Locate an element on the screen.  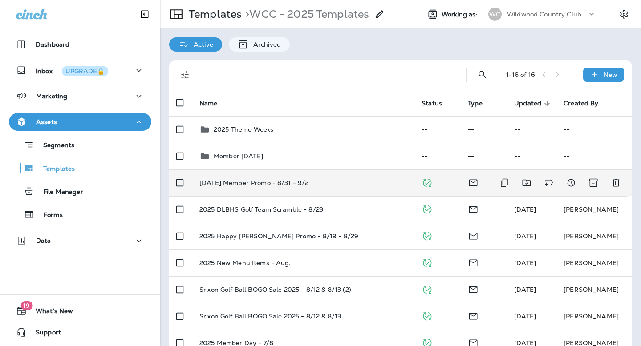
button: Templates is located at coordinates (80, 168).